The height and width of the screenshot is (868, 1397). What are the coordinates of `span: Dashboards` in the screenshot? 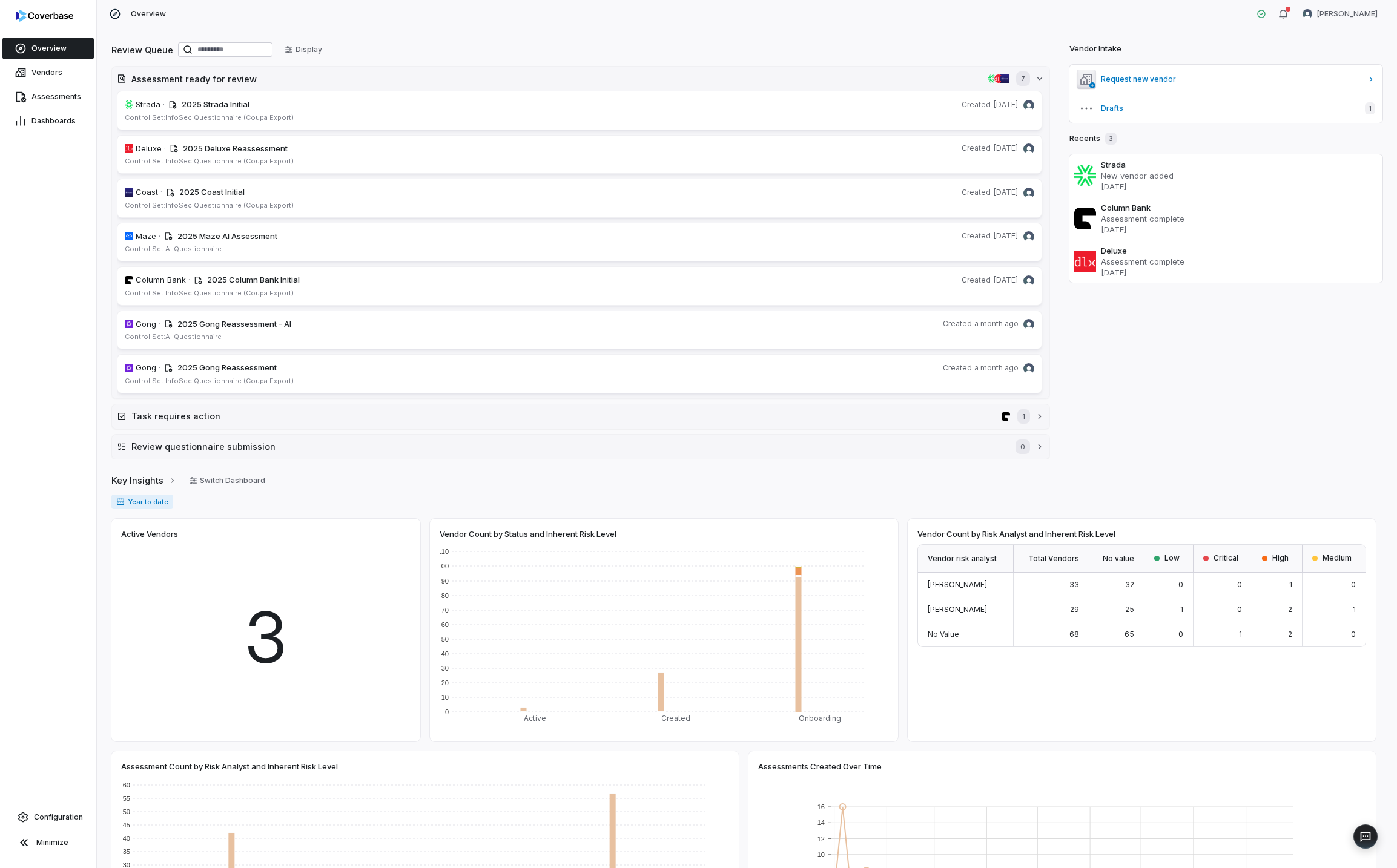 It's located at (53, 121).